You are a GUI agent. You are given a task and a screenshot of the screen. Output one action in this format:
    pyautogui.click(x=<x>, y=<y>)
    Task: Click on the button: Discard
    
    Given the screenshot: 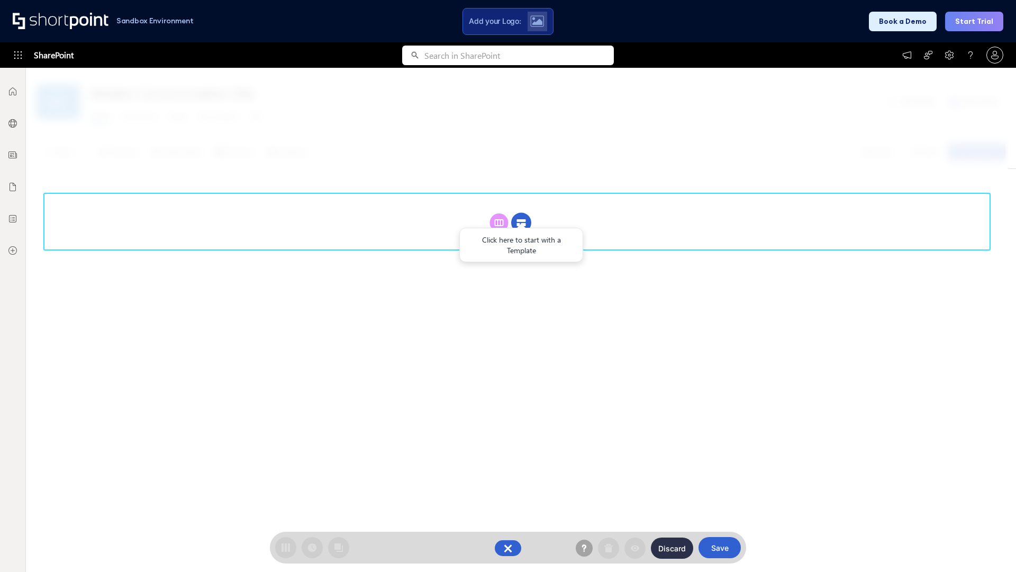 What is the action you would take?
    pyautogui.click(x=672, y=548)
    